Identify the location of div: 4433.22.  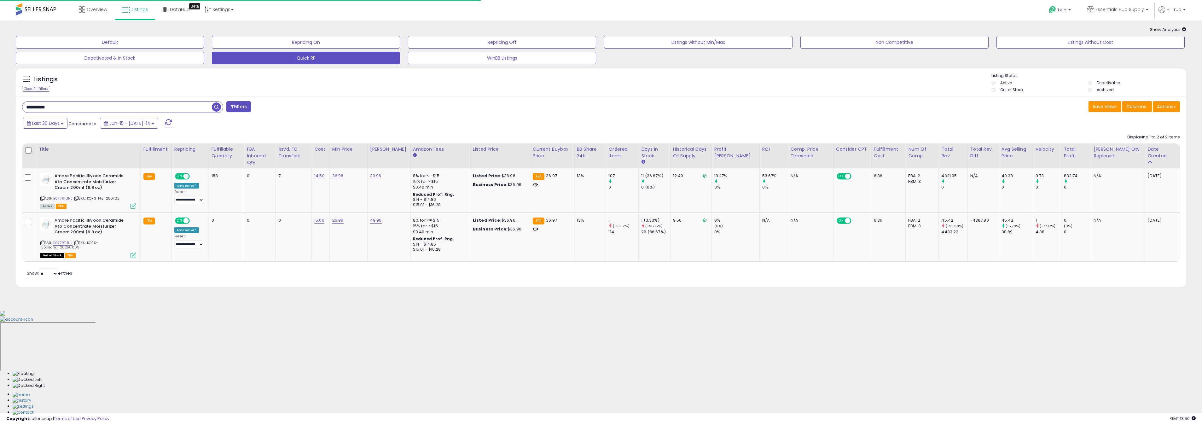
(954, 232).